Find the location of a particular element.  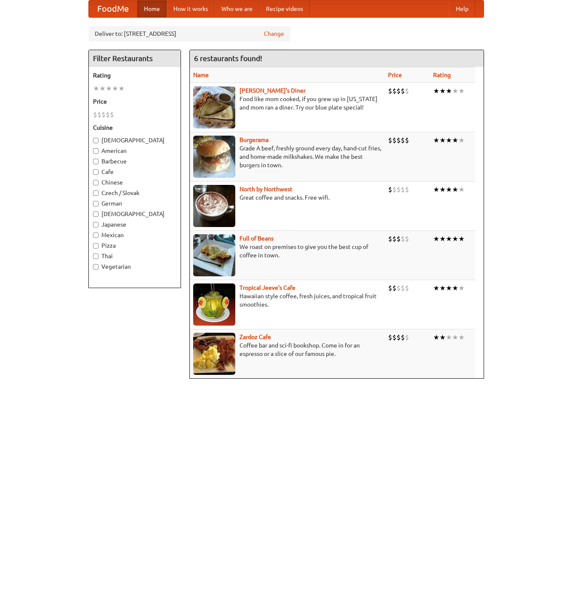

input: Barbecue is located at coordinates (96, 161).